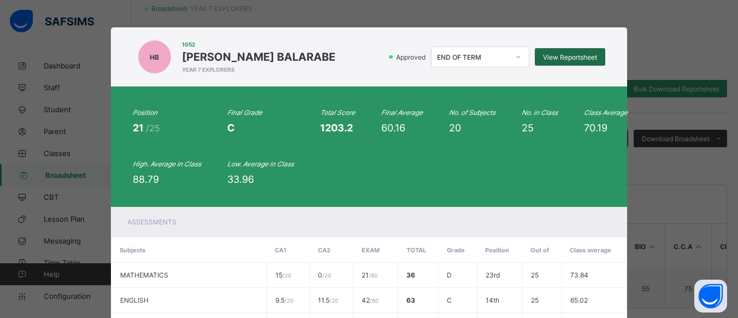 The width and height of the screenshot is (738, 318). What do you see at coordinates (324, 250) in the screenshot?
I see `span: CA2` at bounding box center [324, 250].